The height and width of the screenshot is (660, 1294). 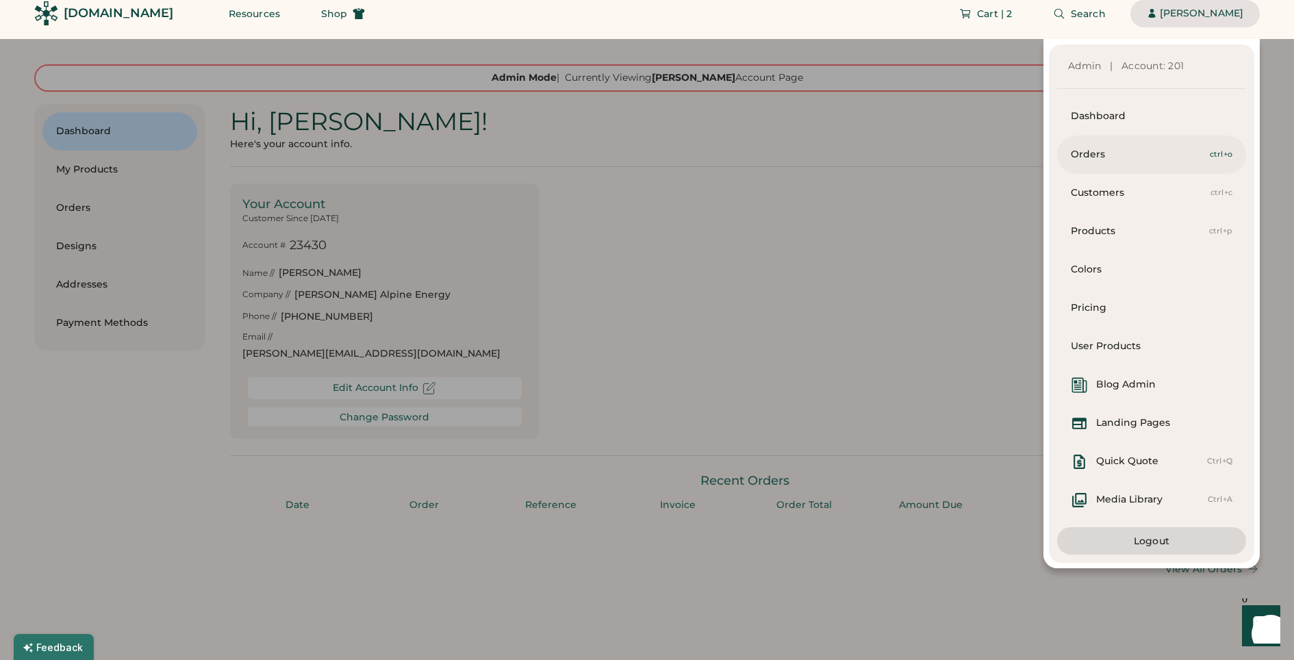 What do you see at coordinates (1220, 231) in the screenshot?
I see `div: ctrl+p` at bounding box center [1220, 231].